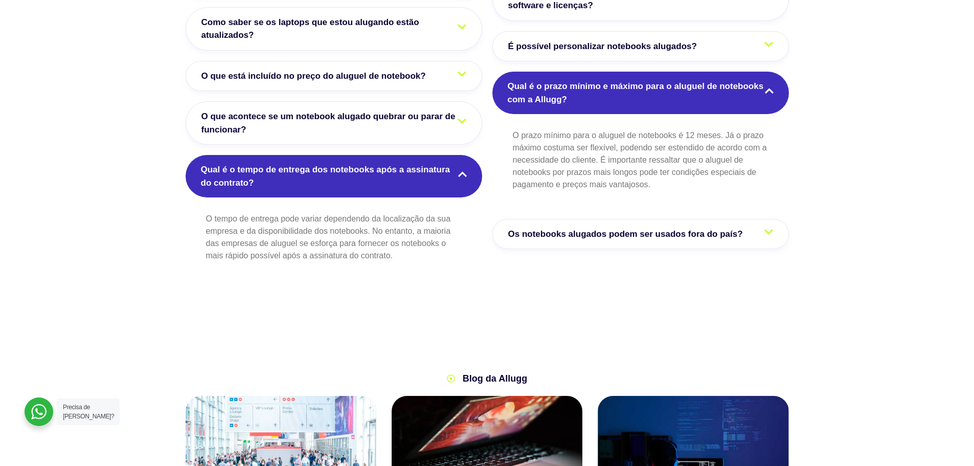 The width and height of the screenshot is (974, 466). What do you see at coordinates (334, 176) in the screenshot?
I see `span: Qual é o tempo de entrega dos notebooks após a assinatura do contrato?` at bounding box center [334, 176].